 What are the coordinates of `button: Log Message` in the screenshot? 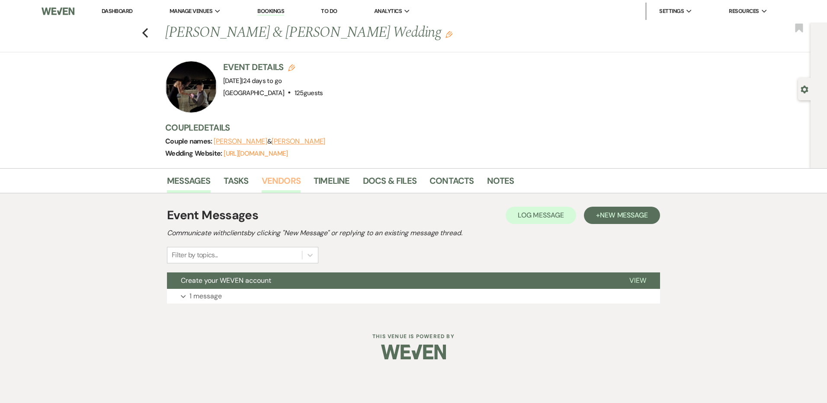 It's located at (541, 216).